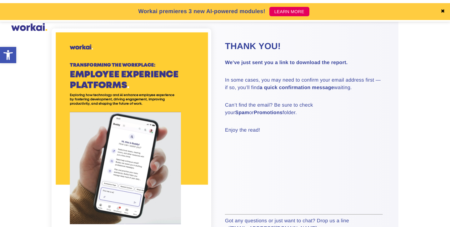 This screenshot has height=227, width=450. Describe the element at coordinates (304, 109) in the screenshot. I see `p: Can’t find the email? Be sure to check your or folder.` at that location.